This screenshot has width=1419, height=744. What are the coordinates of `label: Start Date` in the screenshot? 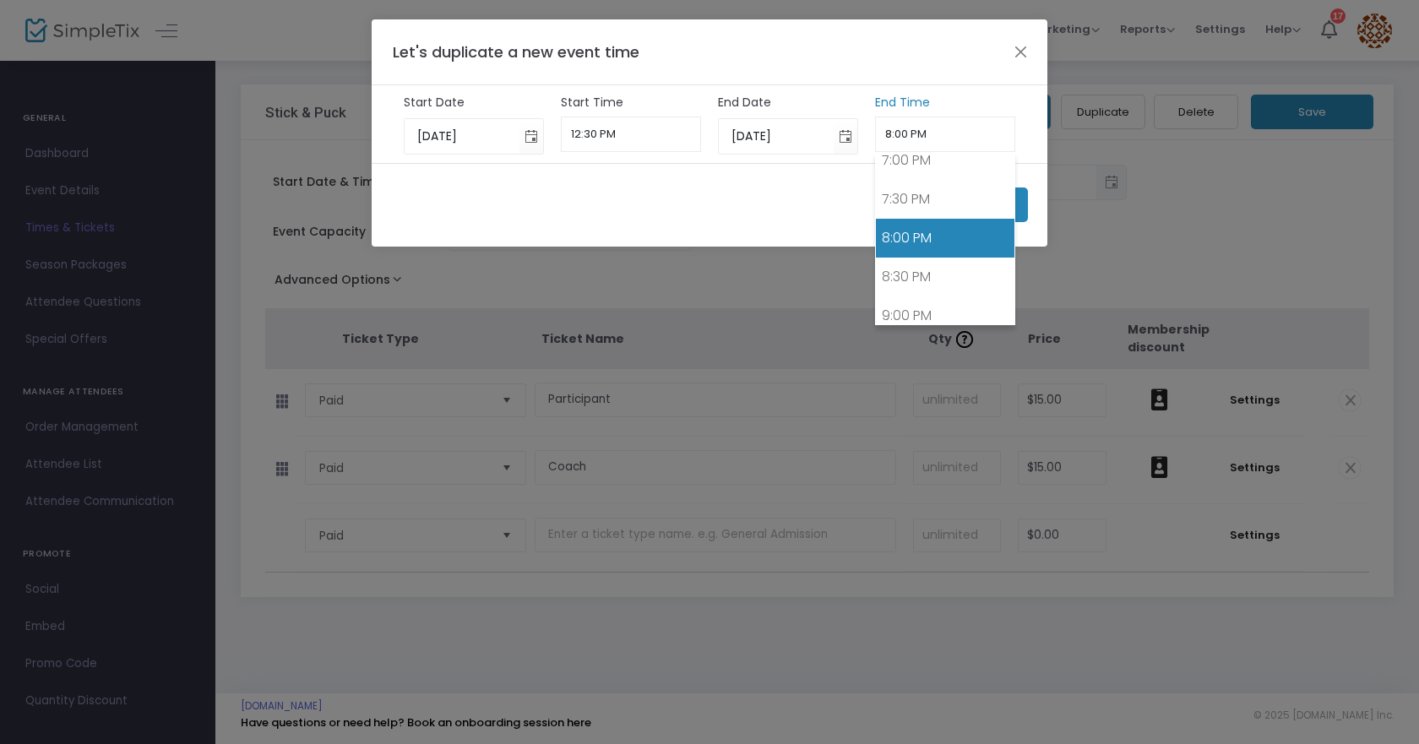 It's located at (474, 102).